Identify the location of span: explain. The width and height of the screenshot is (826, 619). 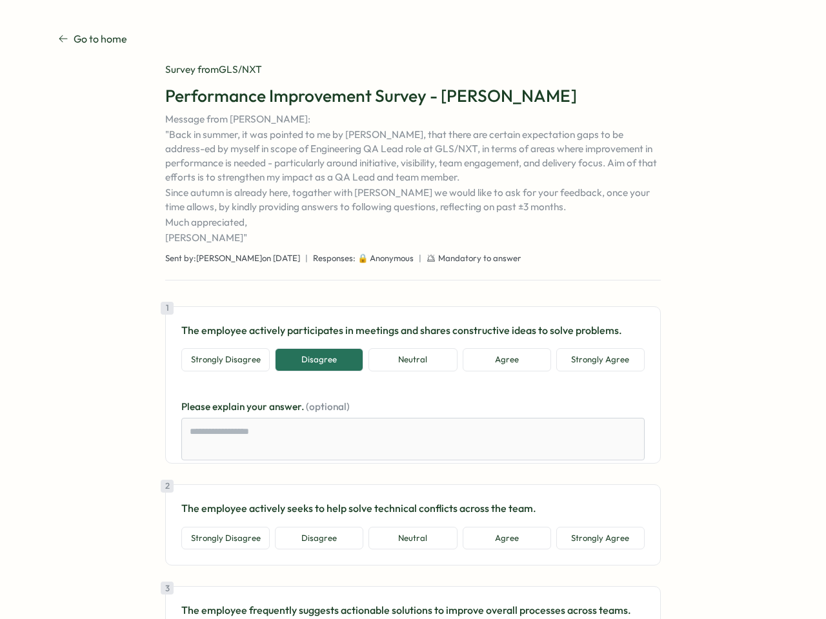
(229, 407).